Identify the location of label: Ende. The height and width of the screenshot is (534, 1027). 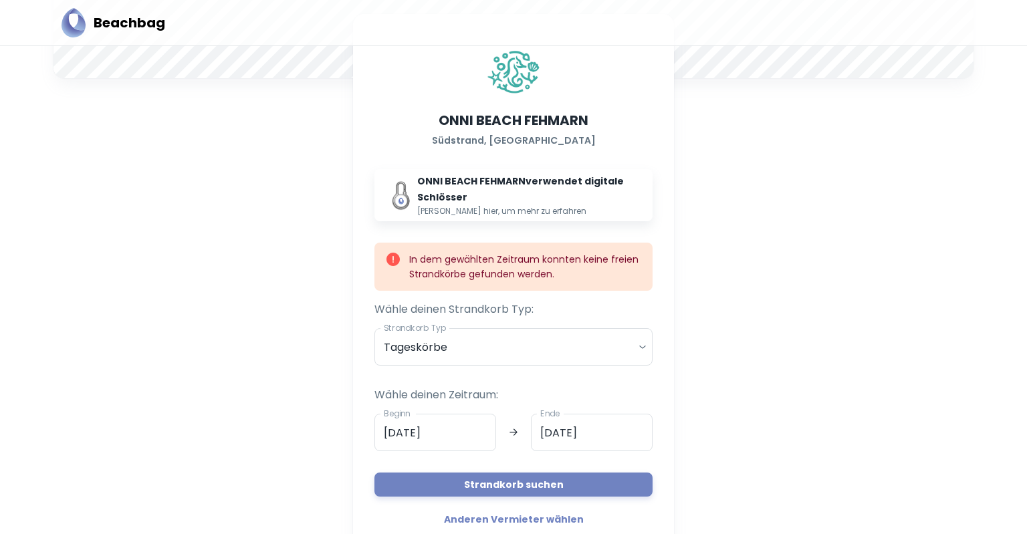
(550, 413).